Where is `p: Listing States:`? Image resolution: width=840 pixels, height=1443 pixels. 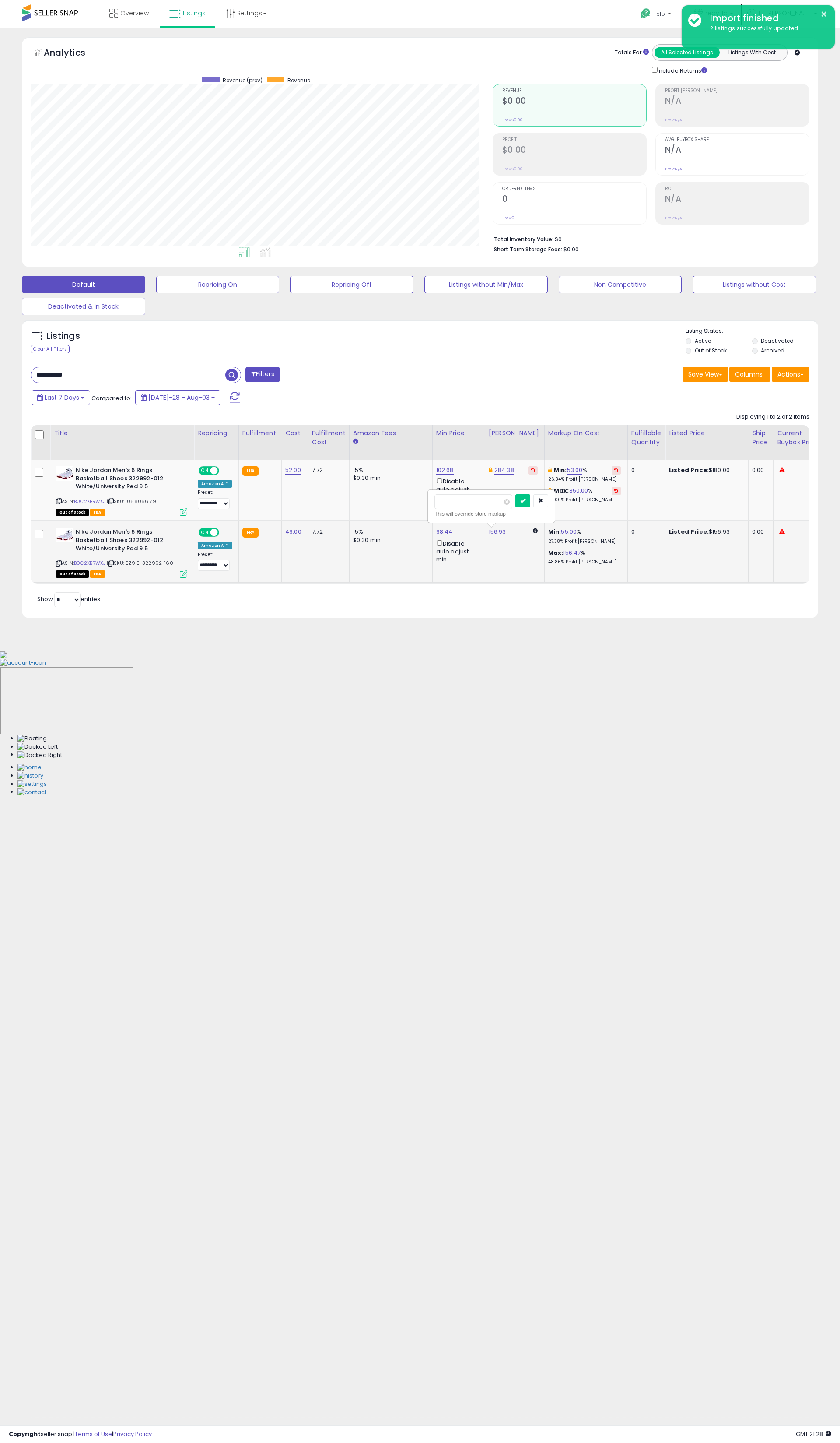 p: Listing States: is located at coordinates (752, 331).